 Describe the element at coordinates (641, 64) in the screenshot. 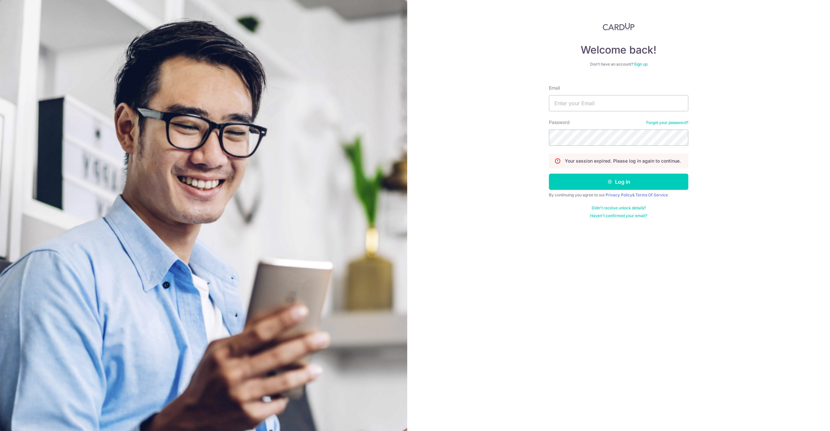

I see `a: Sign up` at that location.